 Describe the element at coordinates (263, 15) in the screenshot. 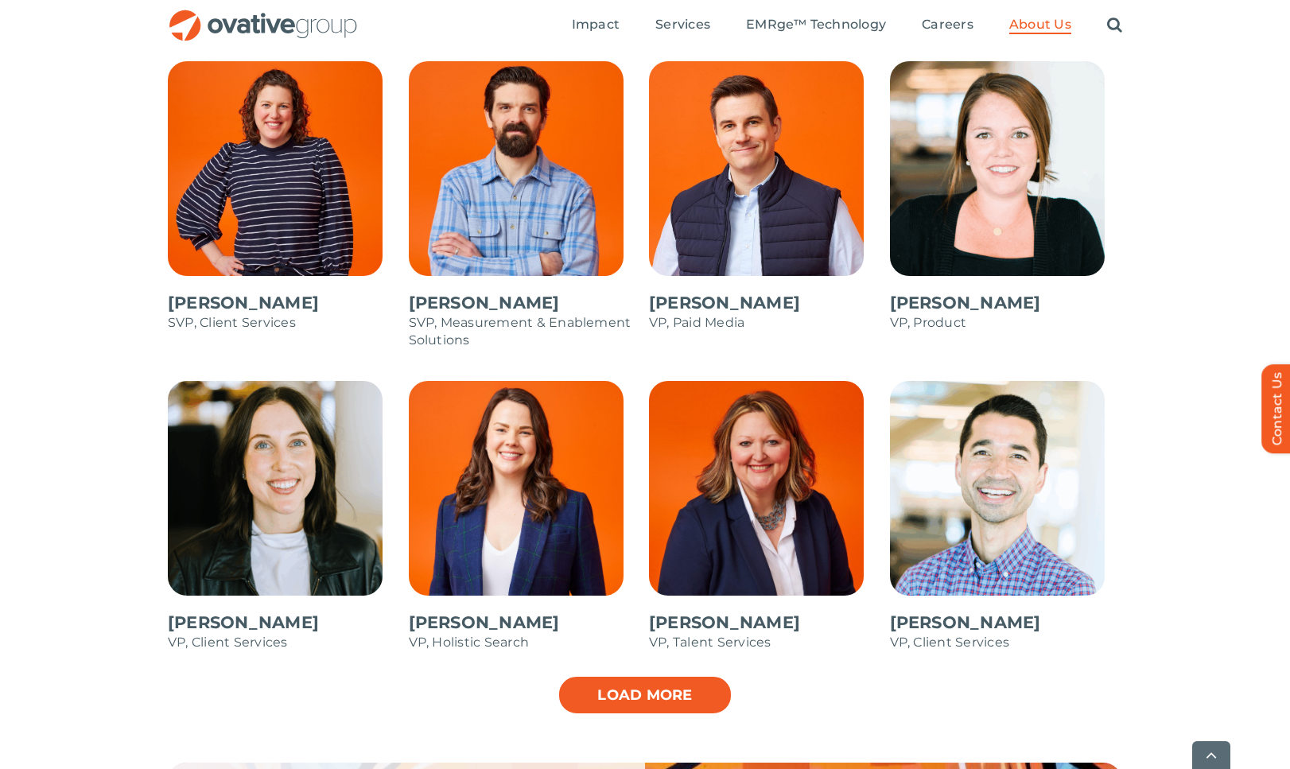

I see `a: OG_Full_horizontal_RGB` at that location.